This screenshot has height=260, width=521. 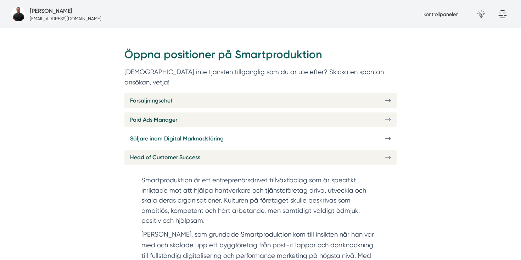 What do you see at coordinates (165, 157) in the screenshot?
I see `span: Head of Customer Success` at bounding box center [165, 157].